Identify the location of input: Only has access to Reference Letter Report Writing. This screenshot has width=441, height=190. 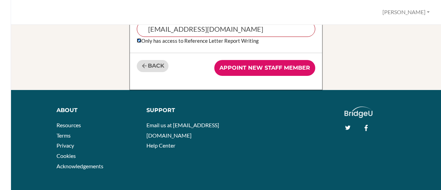
(139, 40).